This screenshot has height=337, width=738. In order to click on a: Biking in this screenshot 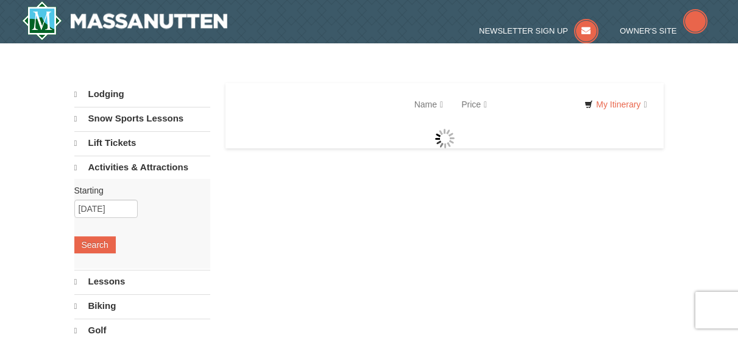, I will do `click(142, 305)`.